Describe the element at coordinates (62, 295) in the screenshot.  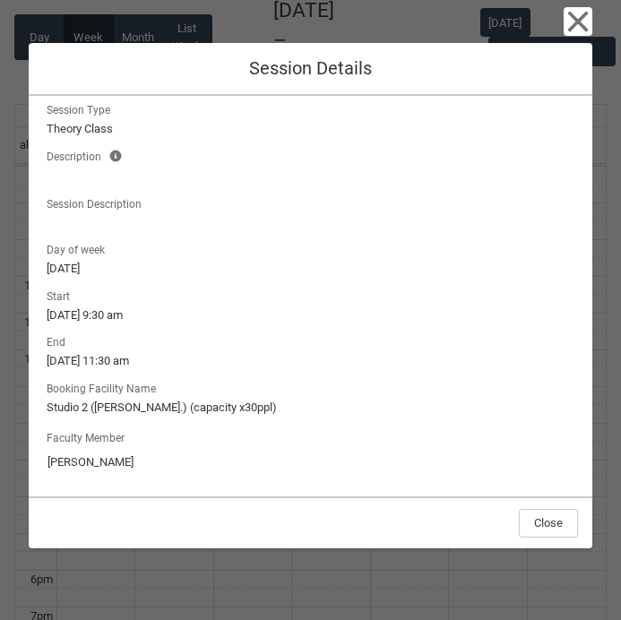
I see `span: Start` at that location.